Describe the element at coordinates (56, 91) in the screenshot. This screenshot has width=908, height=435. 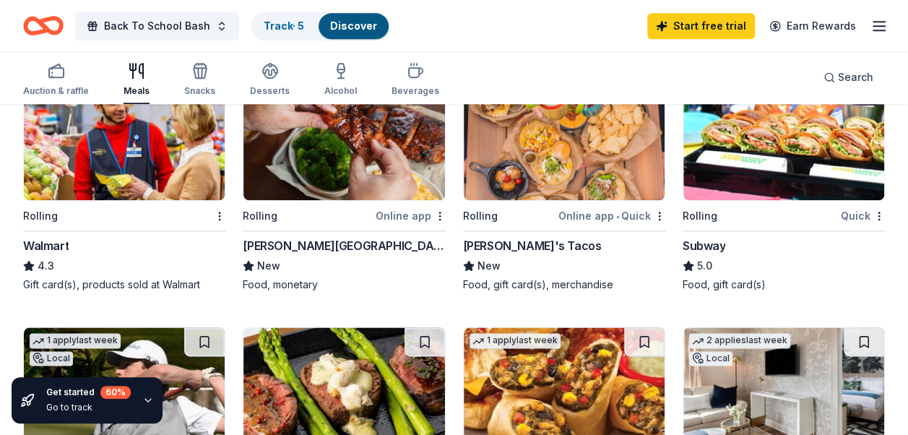
I see `div: Auction & raffle` at that location.